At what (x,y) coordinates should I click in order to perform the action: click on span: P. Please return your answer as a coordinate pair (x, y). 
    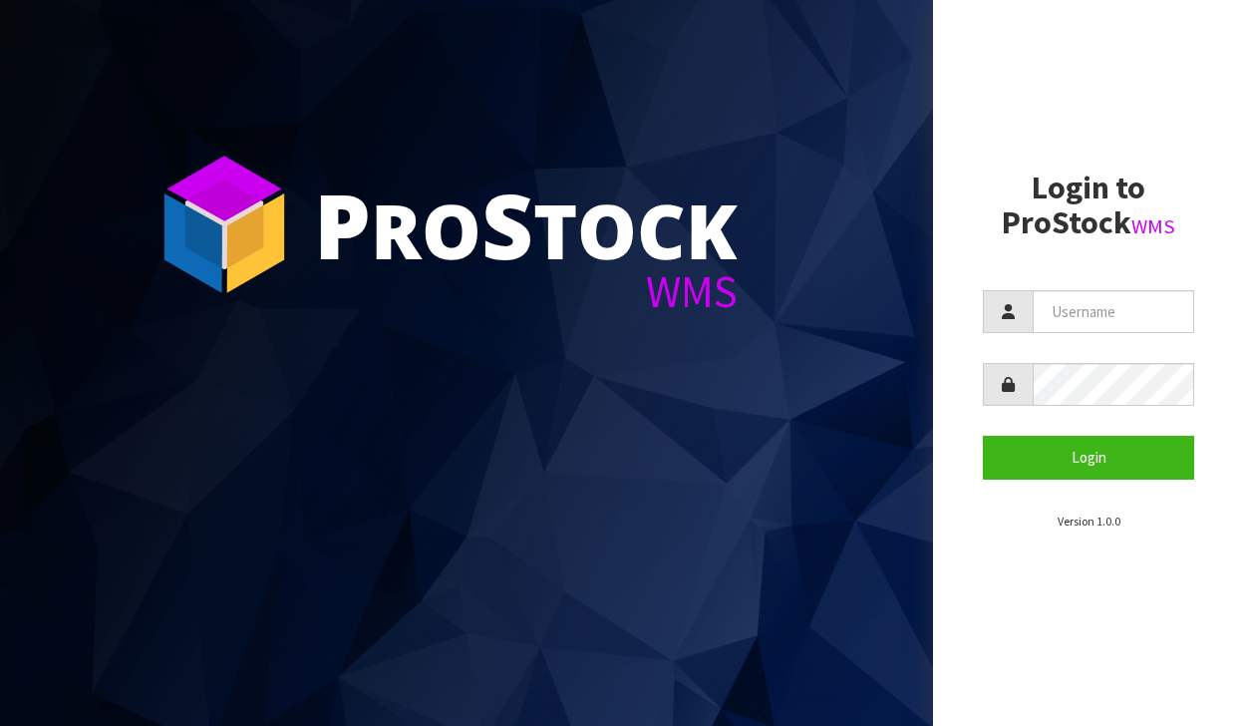
    Looking at the image, I should click on (342, 224).